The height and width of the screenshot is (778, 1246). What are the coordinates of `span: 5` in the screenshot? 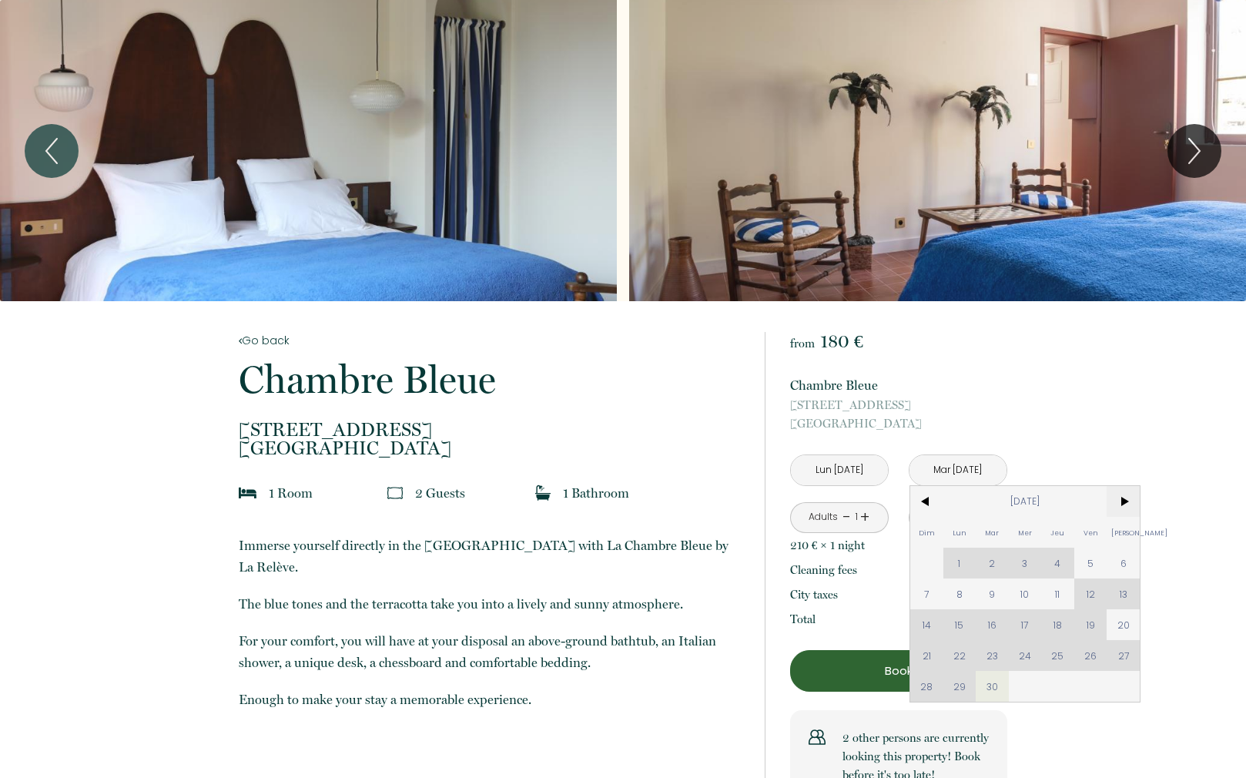 It's located at (1091, 563).